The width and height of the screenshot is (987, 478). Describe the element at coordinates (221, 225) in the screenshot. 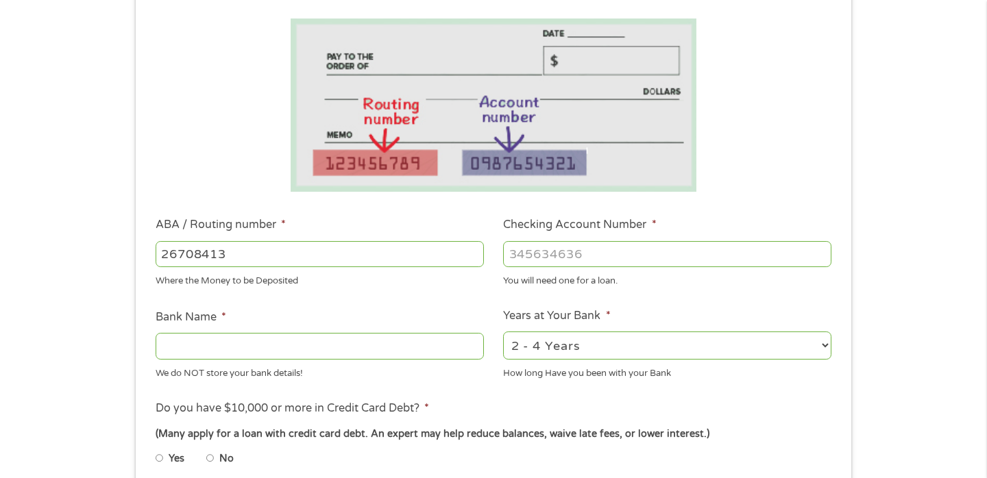

I see `label: ABA / Routing number` at that location.